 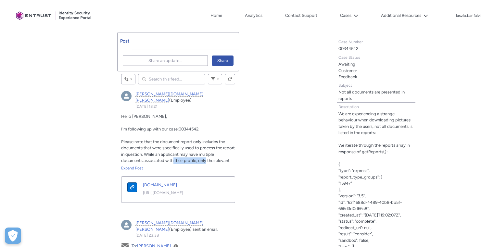 What do you see at coordinates (64, 76) in the screenshot?
I see `li: What is the specific query you’re attempting to make? Is it simply getReports() without modifiers?` at bounding box center [64, 76].